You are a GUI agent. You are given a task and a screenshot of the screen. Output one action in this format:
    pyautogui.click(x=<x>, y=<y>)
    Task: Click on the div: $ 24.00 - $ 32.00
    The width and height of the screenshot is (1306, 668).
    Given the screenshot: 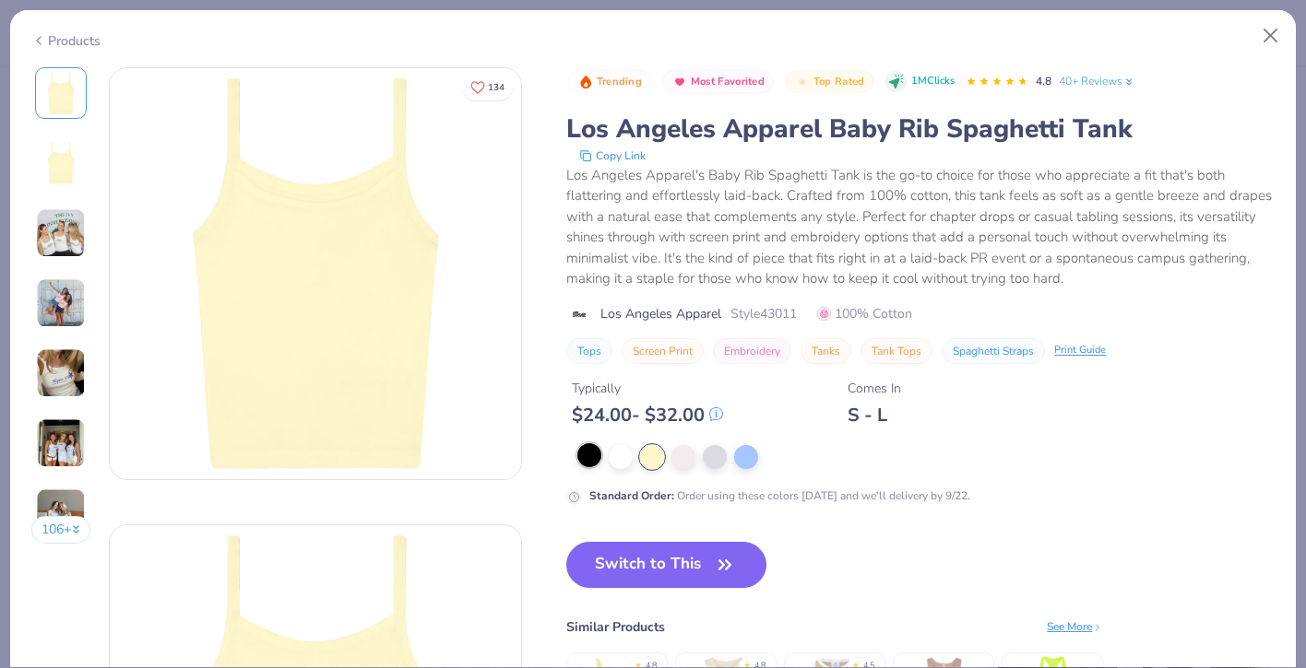 What is the action you would take?
    pyautogui.click(x=647, y=415)
    